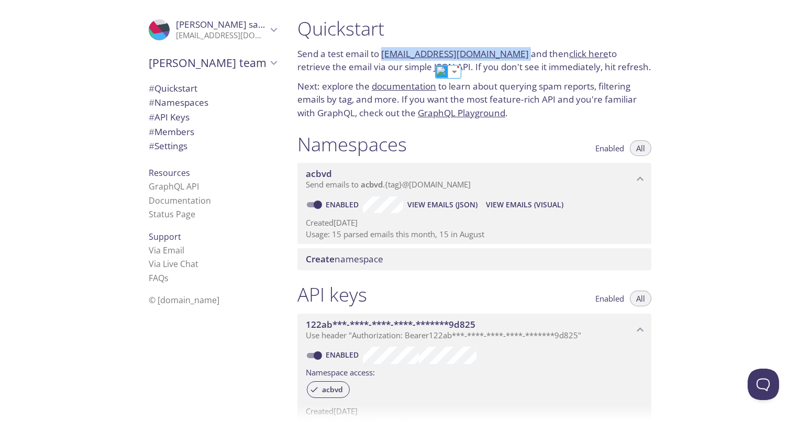 The width and height of the screenshot is (800, 421). Describe the element at coordinates (352, 144) in the screenshot. I see `h1: Namespaces` at that location.